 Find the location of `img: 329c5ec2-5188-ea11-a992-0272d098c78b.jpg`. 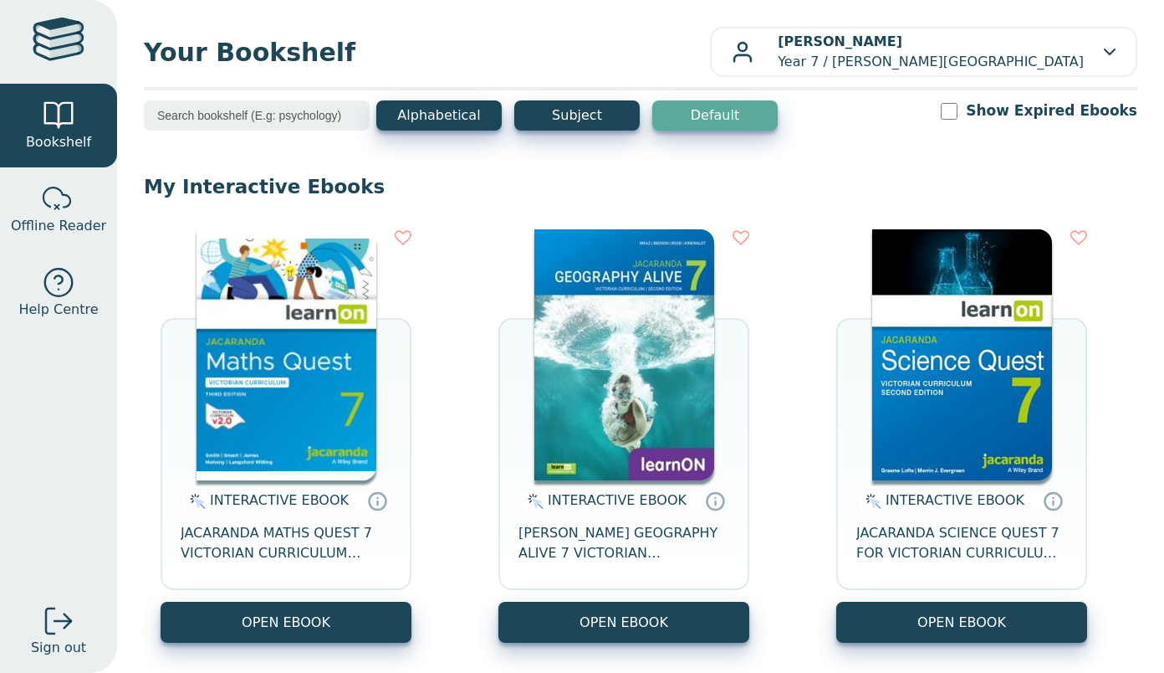

img: 329c5ec2-5188-ea11-a992-0272d098c78b.jpg is located at coordinates (962, 355).